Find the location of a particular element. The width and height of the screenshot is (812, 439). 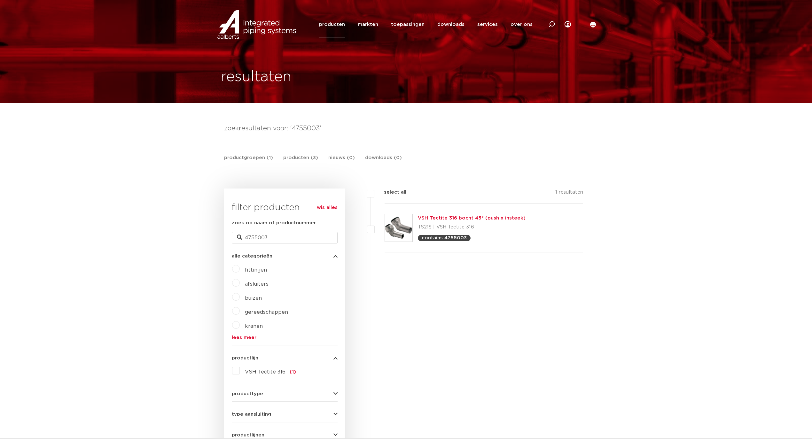

button: type aansluiting is located at coordinates (284, 414).